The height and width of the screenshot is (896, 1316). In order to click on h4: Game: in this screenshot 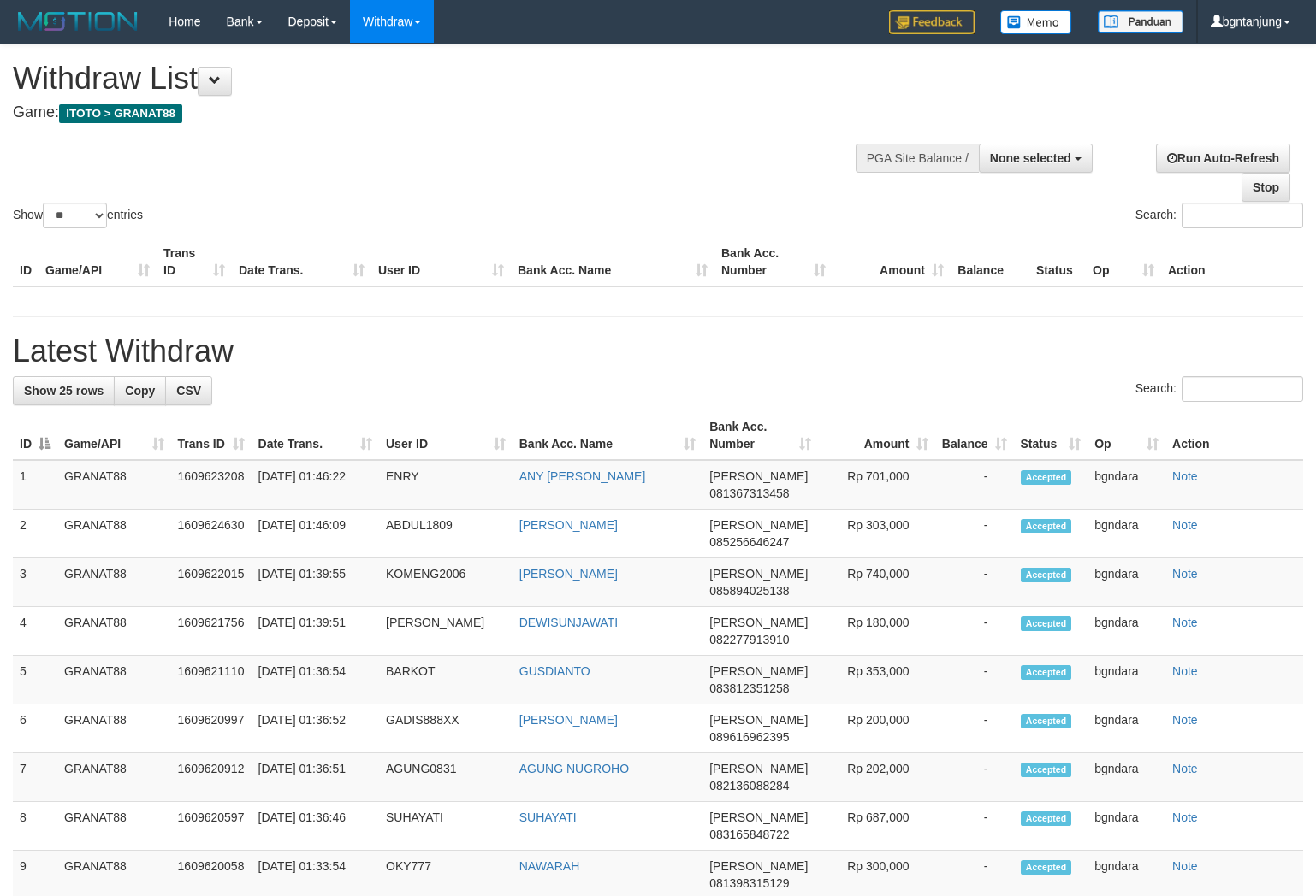, I will do `click(436, 113)`.